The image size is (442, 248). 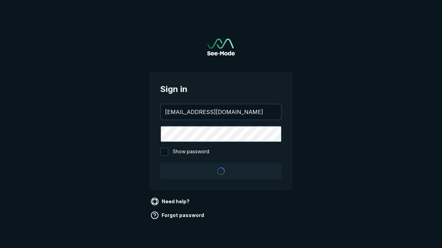 What do you see at coordinates (221, 112) in the screenshot?
I see `input: your@email.com` at bounding box center [221, 112].